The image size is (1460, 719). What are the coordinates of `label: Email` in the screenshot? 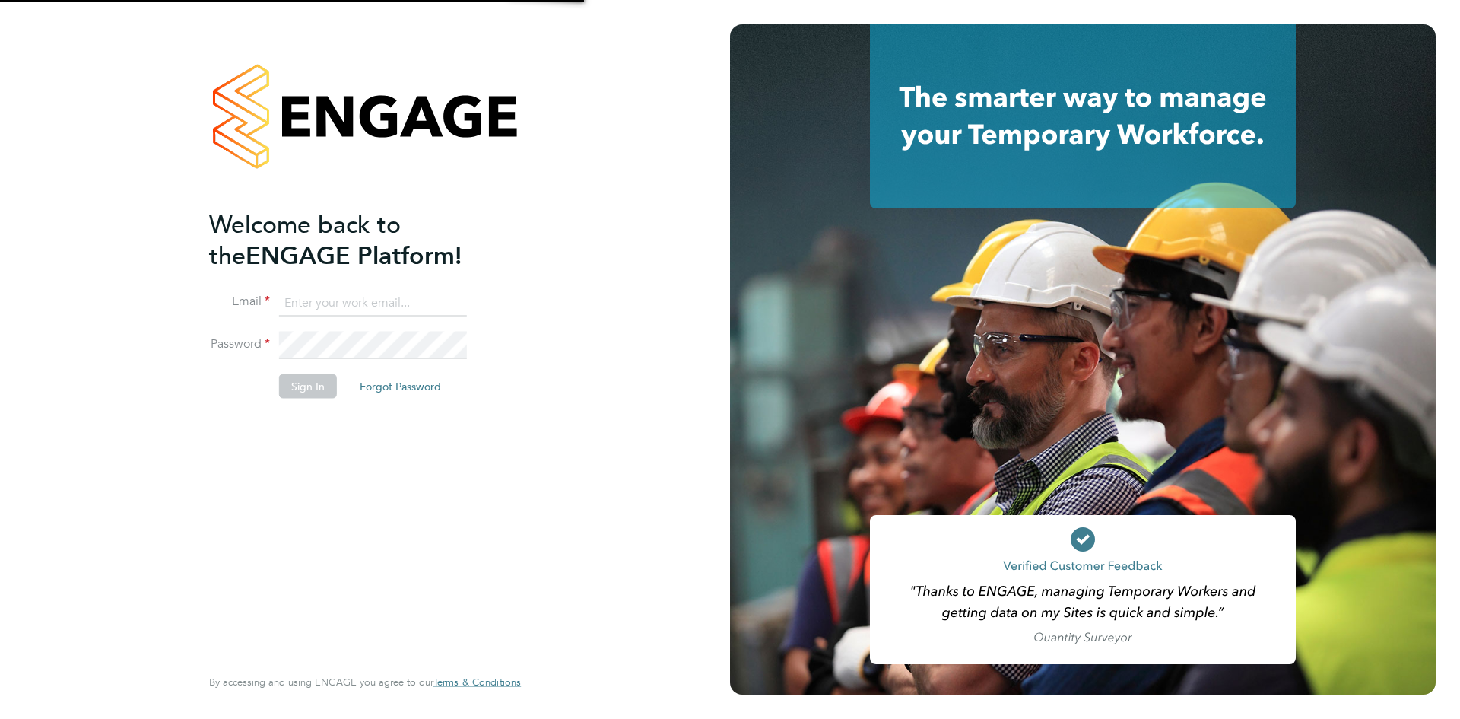 It's located at (240, 301).